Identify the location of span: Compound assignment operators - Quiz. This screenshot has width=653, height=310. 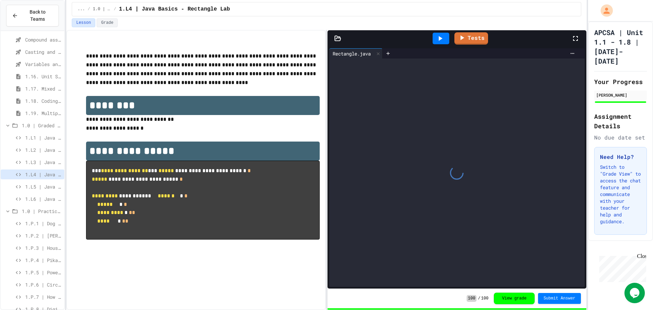
(43, 39).